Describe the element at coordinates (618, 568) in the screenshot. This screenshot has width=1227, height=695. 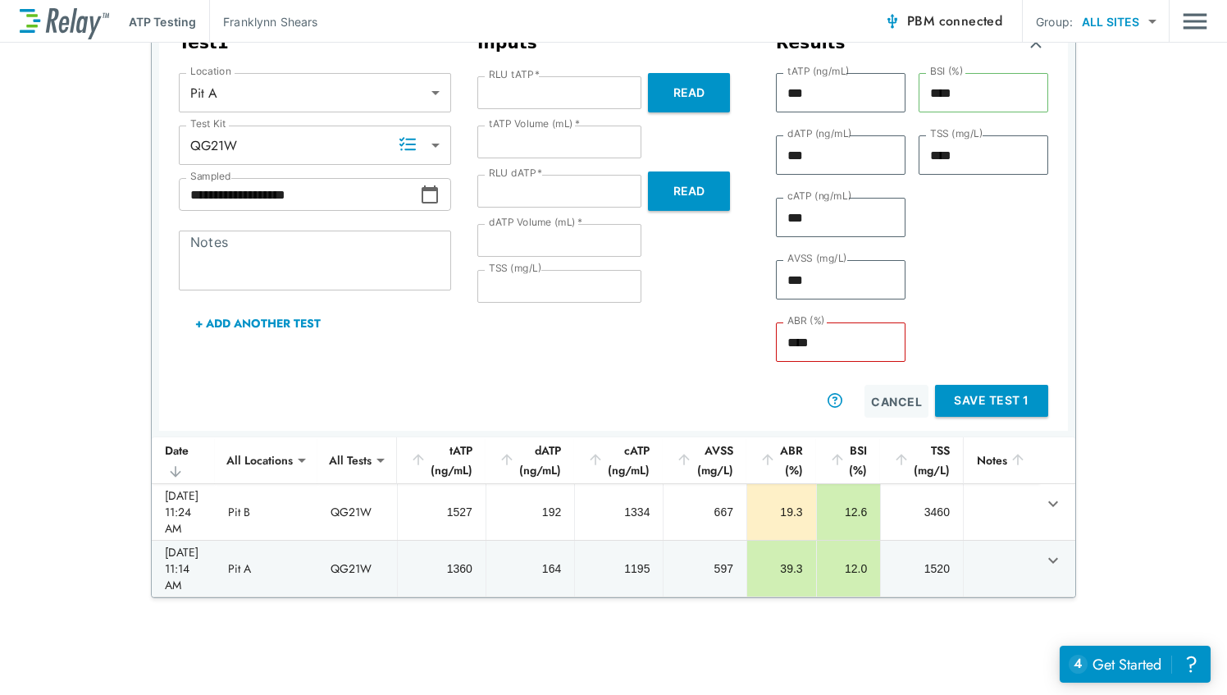
I see `div: 1195` at that location.